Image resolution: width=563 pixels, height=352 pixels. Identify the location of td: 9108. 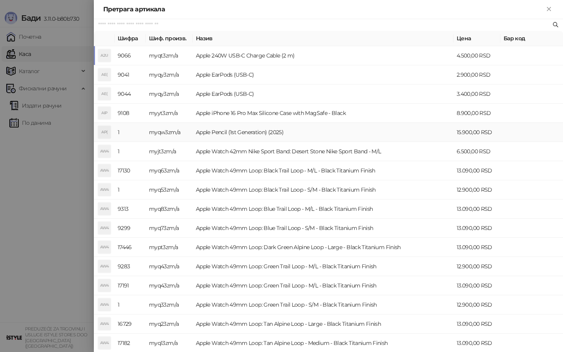
(130, 113).